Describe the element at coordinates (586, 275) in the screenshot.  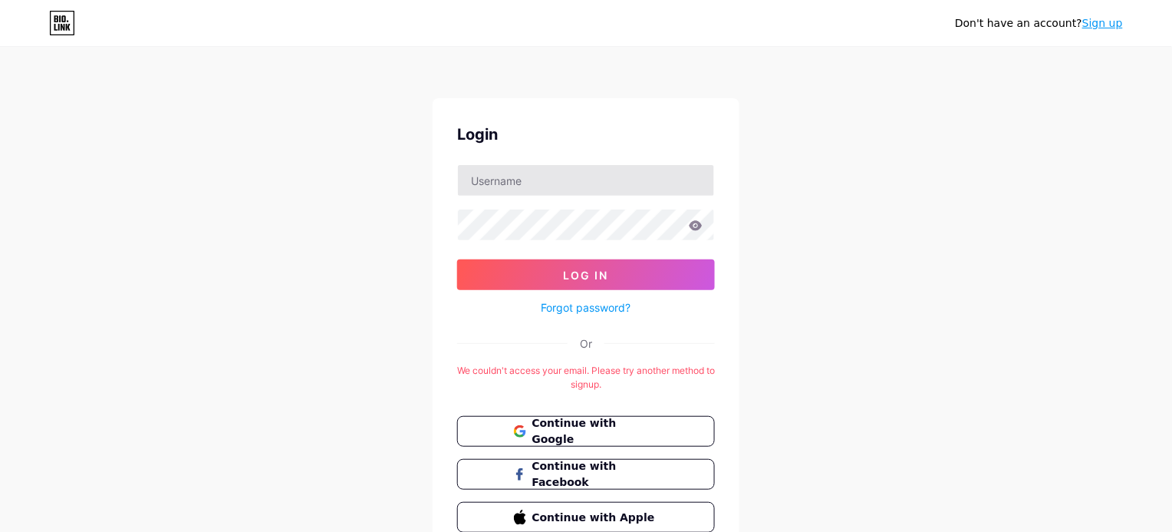
I see `span: Log In` at that location.